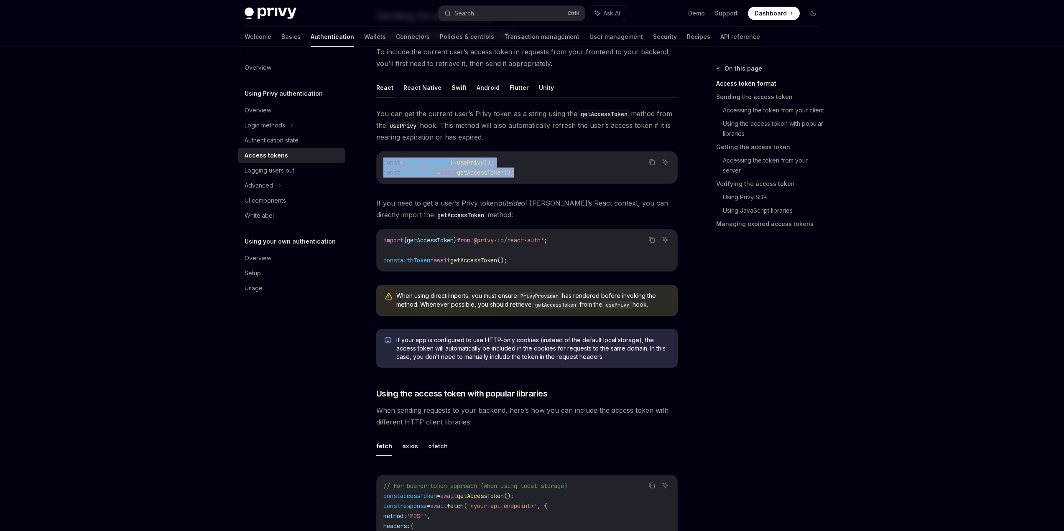  What do you see at coordinates (771, 184) in the screenshot?
I see `a: Verifying the access token` at bounding box center [771, 184].